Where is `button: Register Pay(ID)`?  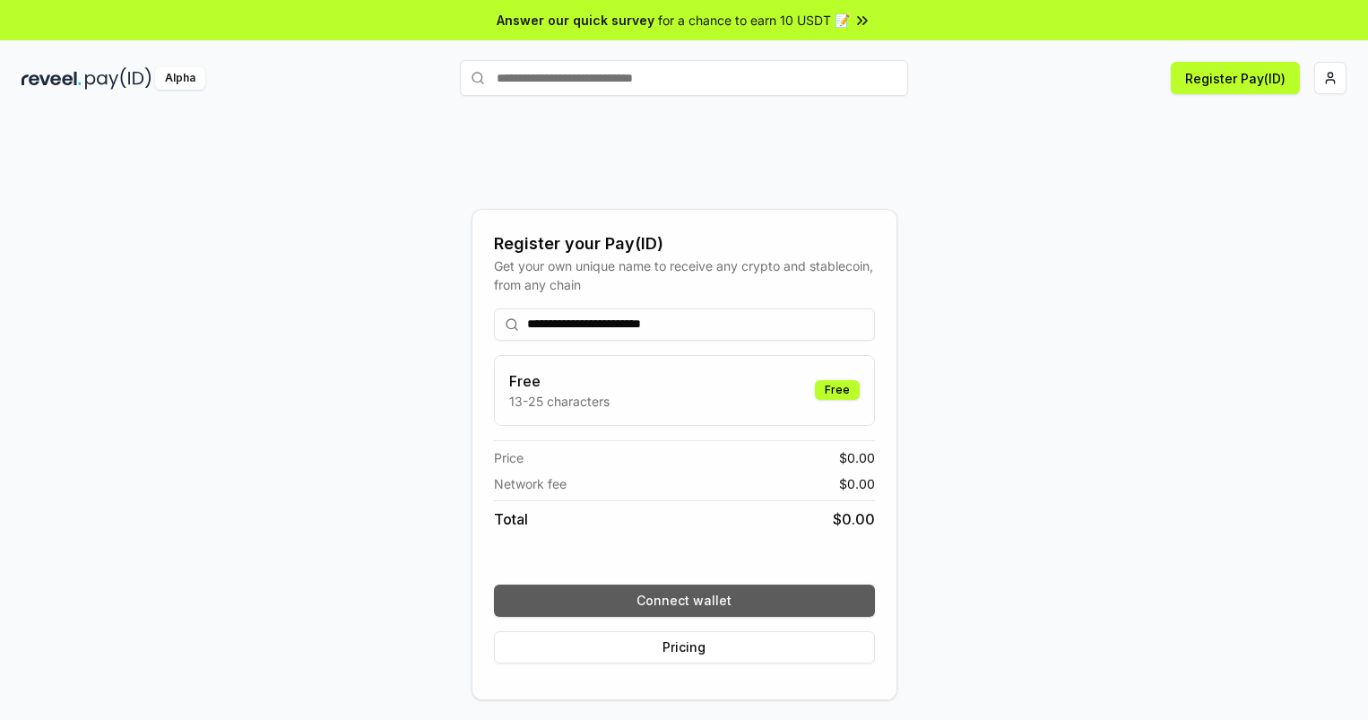
button: Register Pay(ID) is located at coordinates (1235, 78).